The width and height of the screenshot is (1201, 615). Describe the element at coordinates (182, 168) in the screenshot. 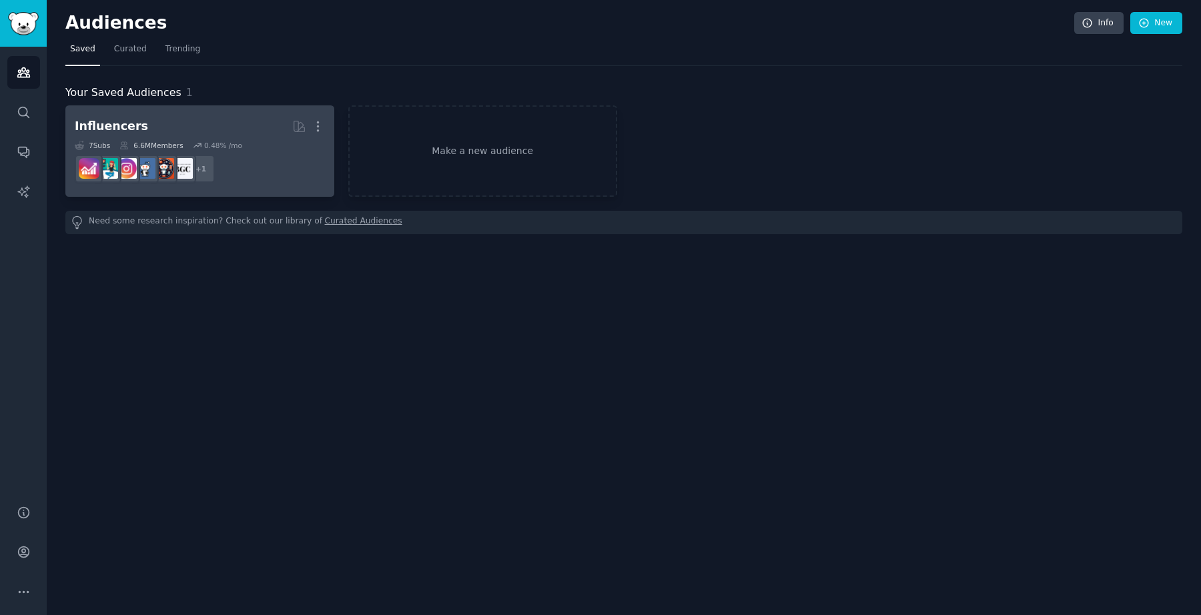

I see `img: BeautyGuruChatter` at that location.